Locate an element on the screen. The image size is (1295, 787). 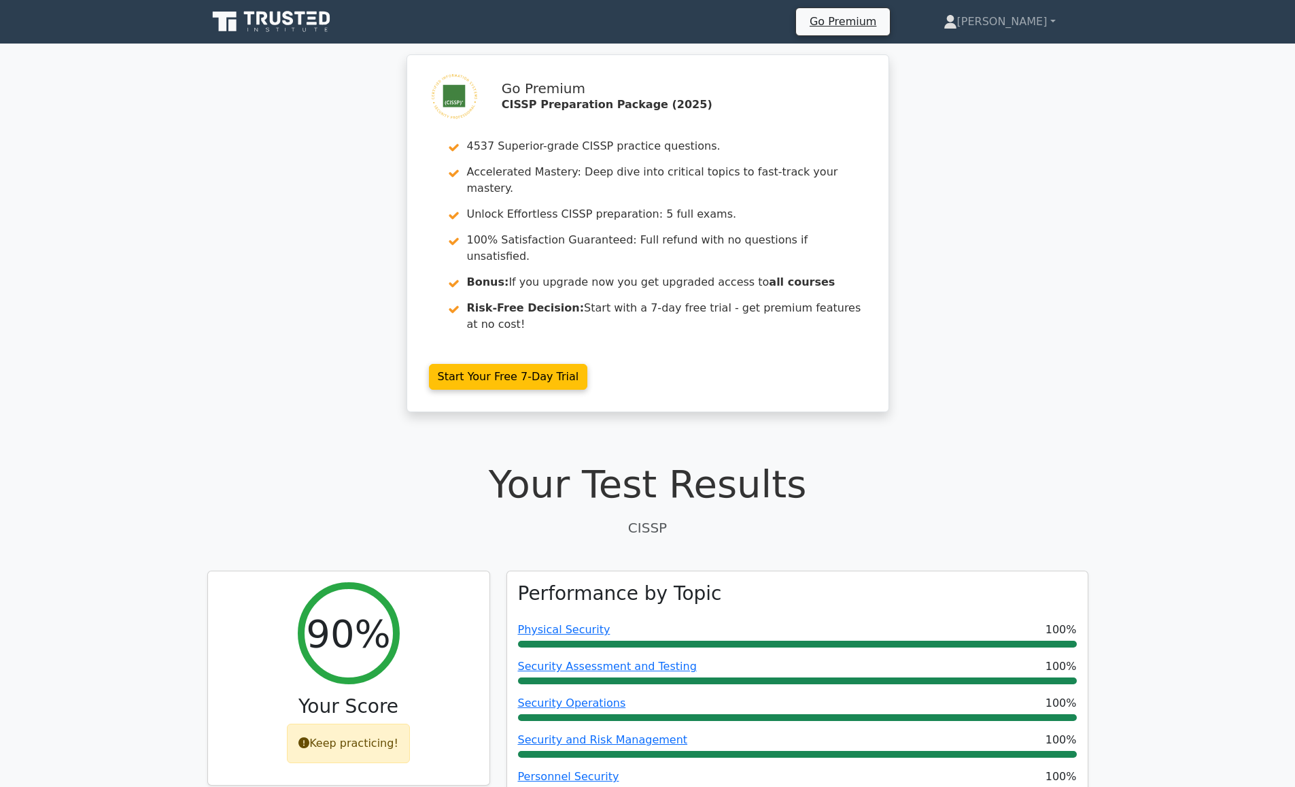
h3: Performance by Topic is located at coordinates (620, 594).